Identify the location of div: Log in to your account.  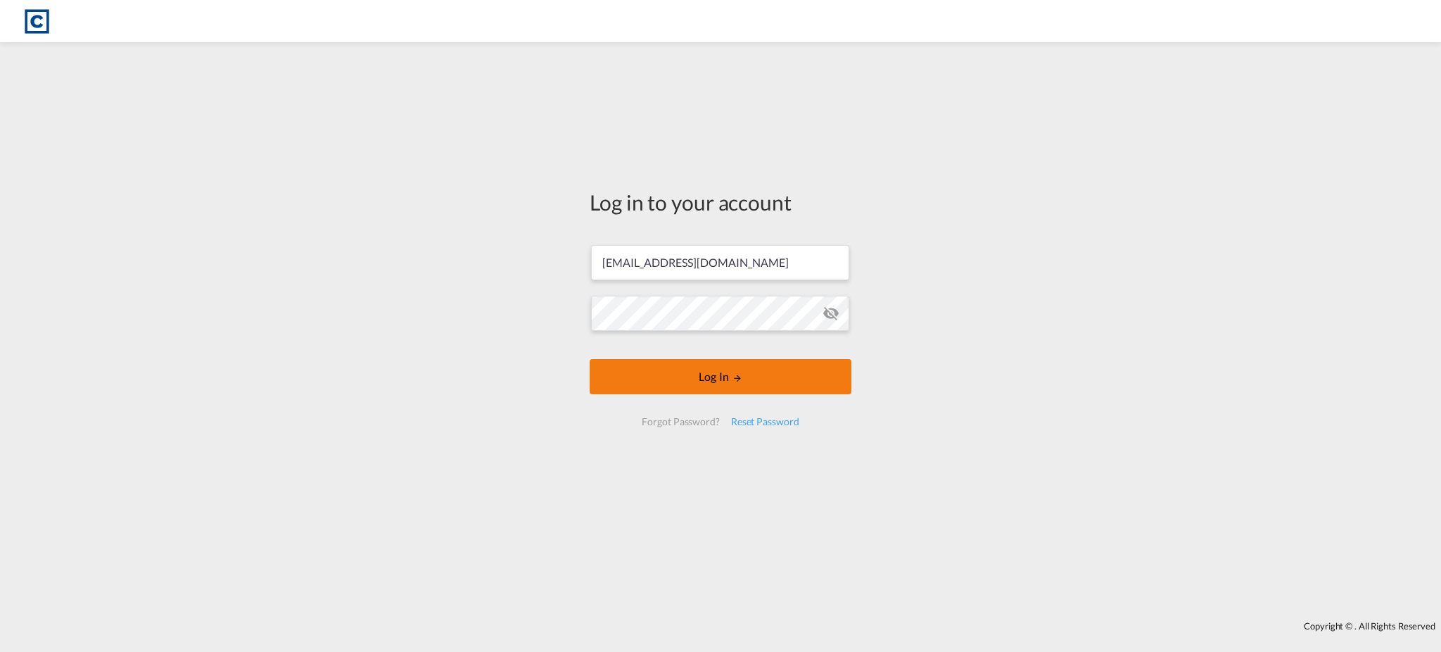
(721, 202).